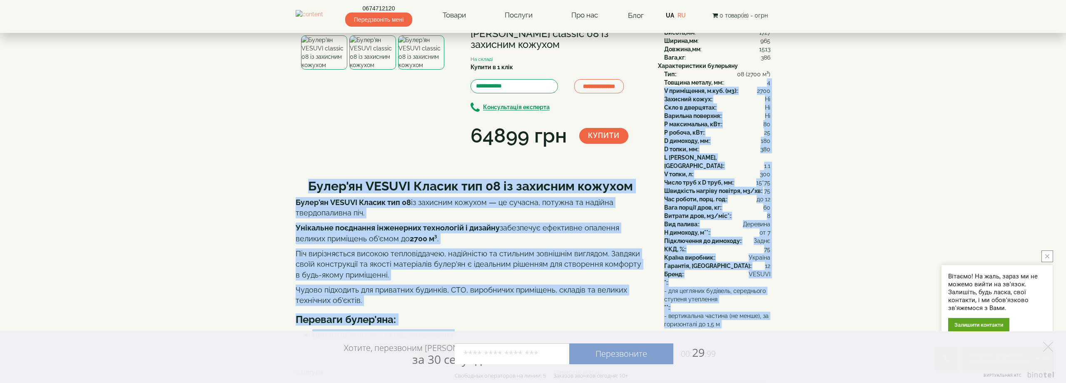 The height and width of the screenshot is (383, 1066). Describe the element at coordinates (454, 15) in the screenshot. I see `a: Товари` at that location.